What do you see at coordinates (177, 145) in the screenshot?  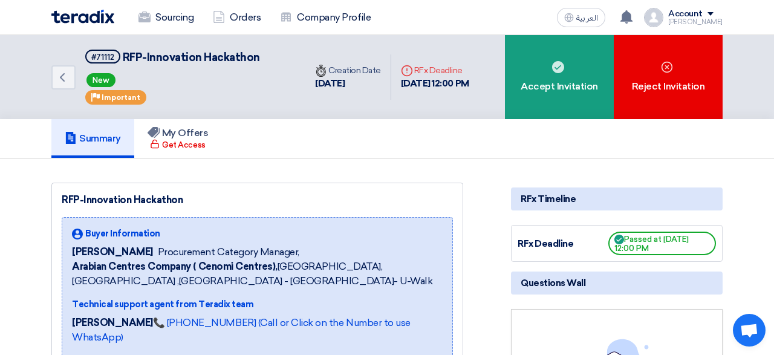 I see `div: Get Access` at bounding box center [177, 145].